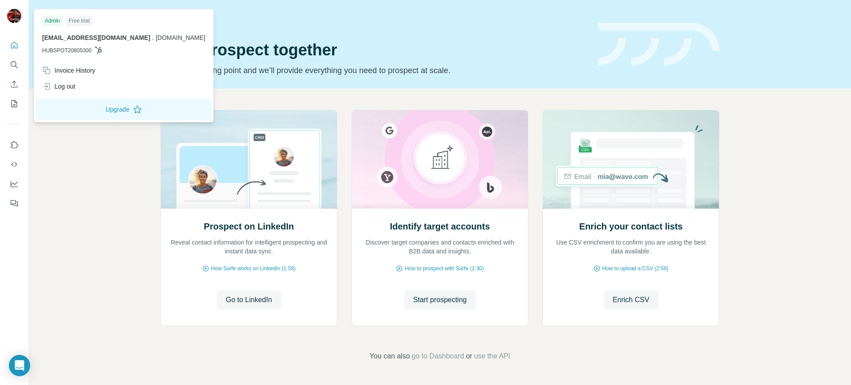 Image resolution: width=851 pixels, height=385 pixels. What do you see at coordinates (66, 51) in the screenshot?
I see `span: HUBSPOT20805300` at bounding box center [66, 51].